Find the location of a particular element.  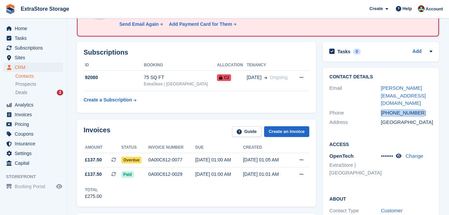

th: Tenancy is located at coordinates (270, 65).